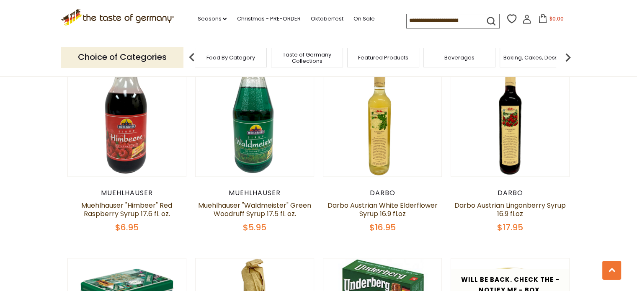  Describe the element at coordinates (460, 57) in the screenshot. I see `span: Beverages` at that location.